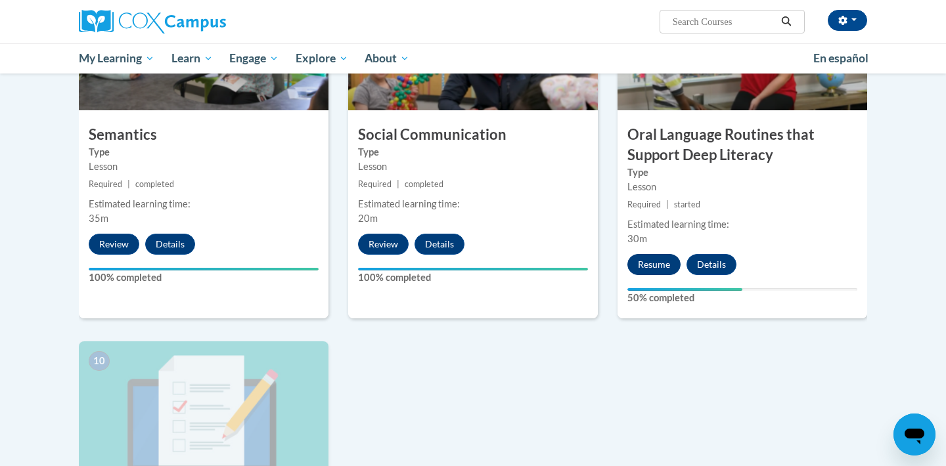  What do you see at coordinates (368, 218) in the screenshot?
I see `span: 20m` at bounding box center [368, 218].